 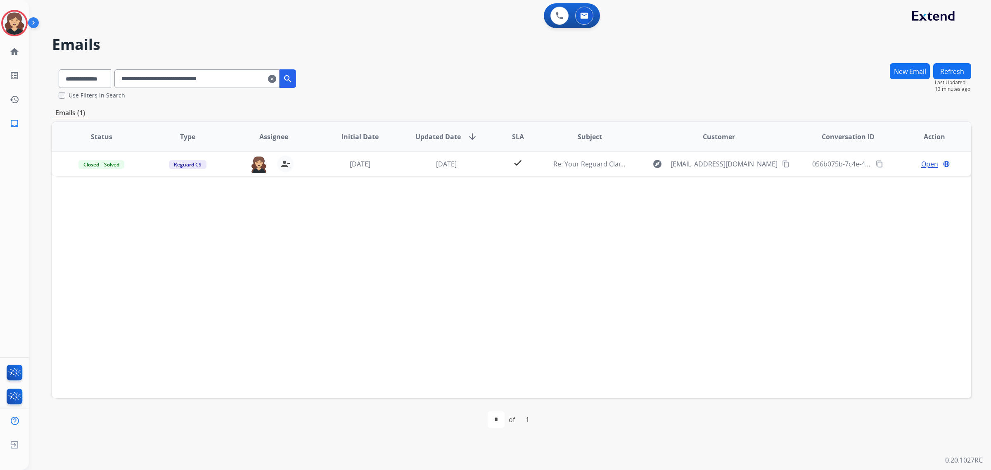 What do you see at coordinates (876, 164) in the screenshot?
I see `span: 056b075b-7c4e-47de-8007-be4eddf5c22c` at bounding box center [876, 164].